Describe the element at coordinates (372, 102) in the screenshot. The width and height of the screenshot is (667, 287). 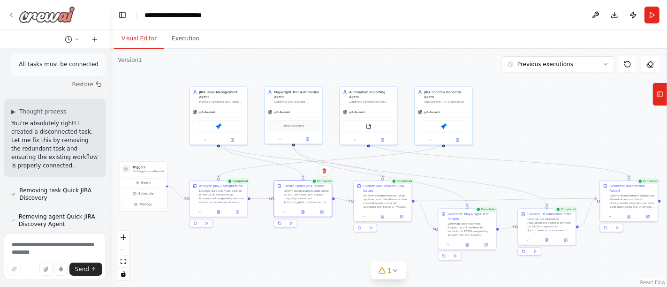
I see `div: Generate comprehensive automation reports summarizing JIRA issue operations, Playwright test resu...` at that location.